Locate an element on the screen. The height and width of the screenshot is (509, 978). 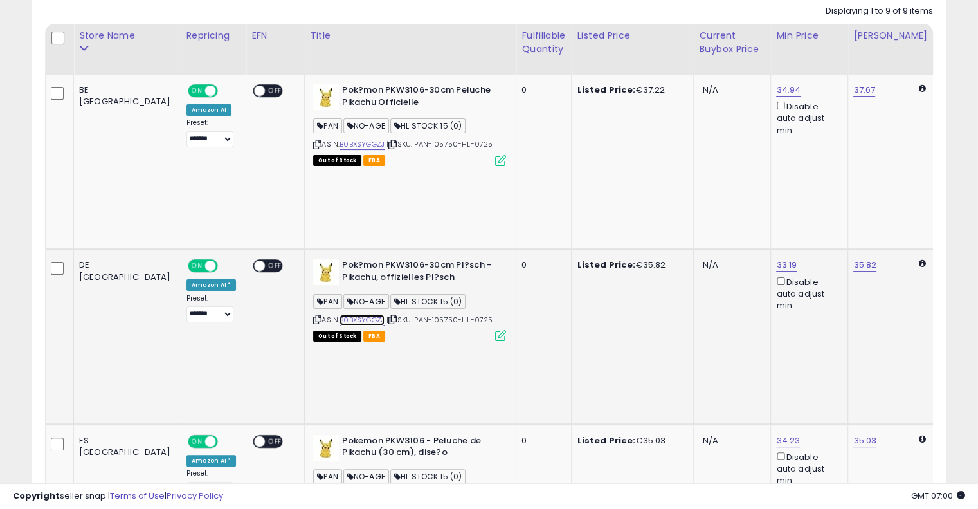
strong: Copyright is located at coordinates (36, 495).